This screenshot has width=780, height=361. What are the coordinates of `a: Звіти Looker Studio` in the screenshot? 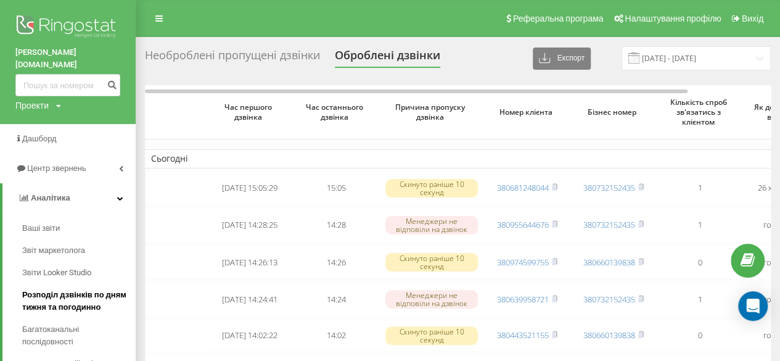 It's located at (79, 273).